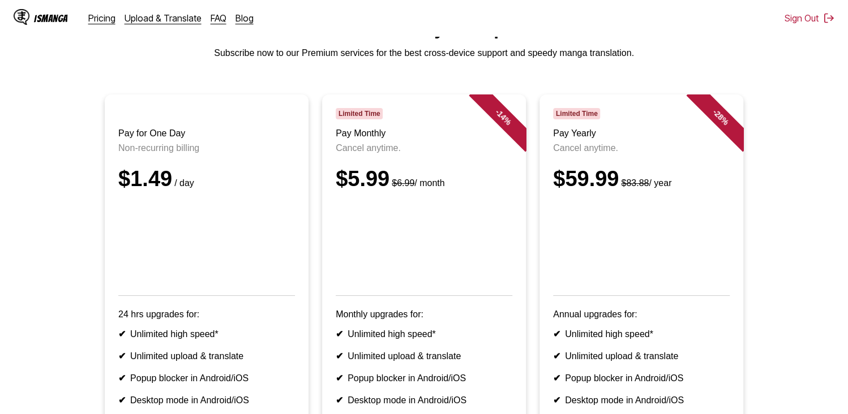 Image resolution: width=848 pixels, height=414 pixels. Describe the element at coordinates (207, 134) in the screenshot. I see `h3: Pay for One Day` at that location.